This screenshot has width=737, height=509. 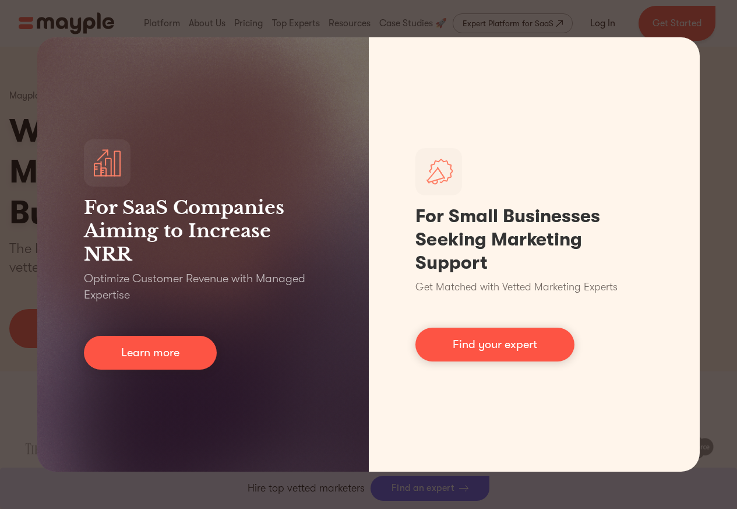 I want to click on h1: For Small Businesses Seeking Marketing Support, so click(x=535, y=240).